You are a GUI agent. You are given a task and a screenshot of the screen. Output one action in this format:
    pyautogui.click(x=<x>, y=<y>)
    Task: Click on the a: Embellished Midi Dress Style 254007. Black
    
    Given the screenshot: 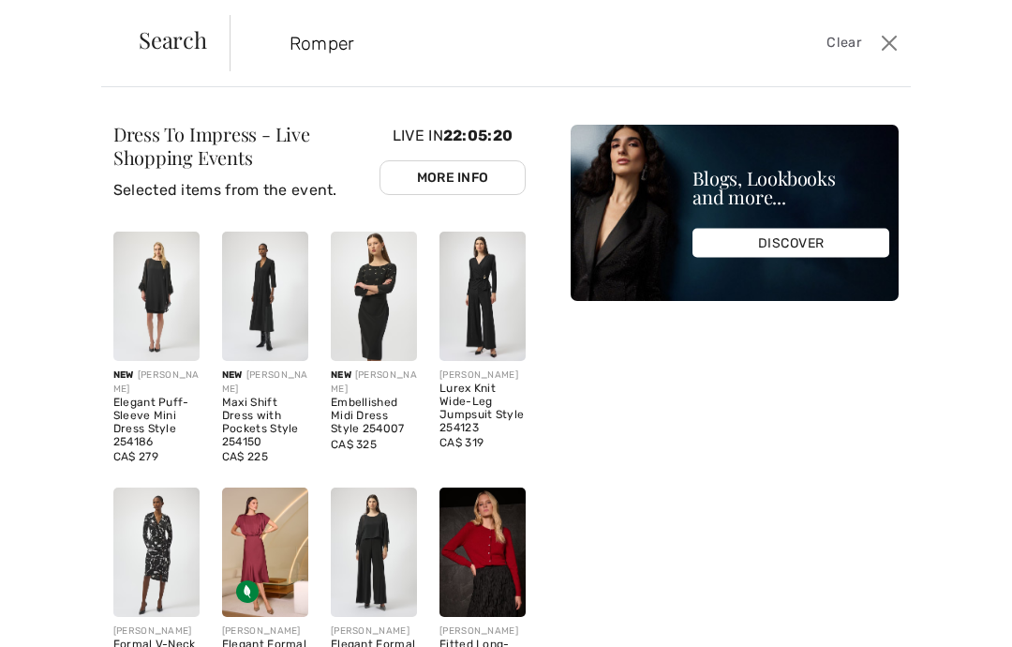 What is the action you would take?
    pyautogui.click(x=374, y=296)
    